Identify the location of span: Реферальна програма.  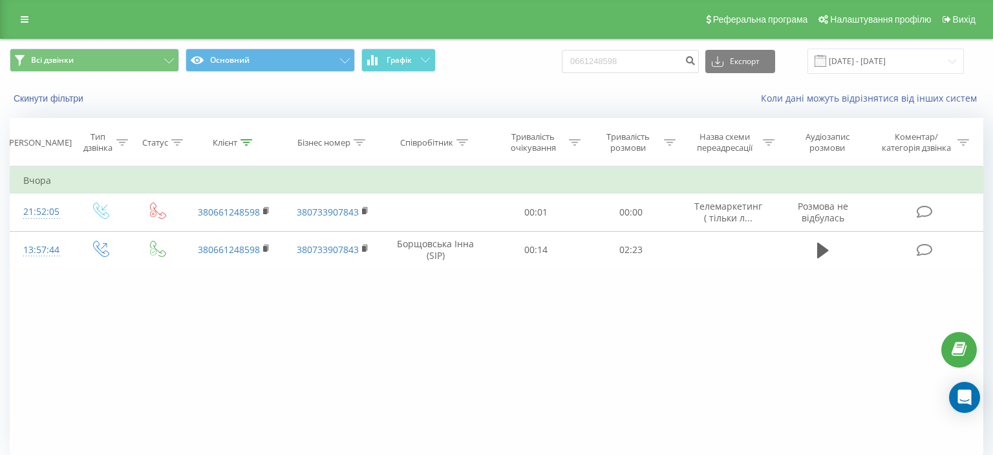
(760, 19).